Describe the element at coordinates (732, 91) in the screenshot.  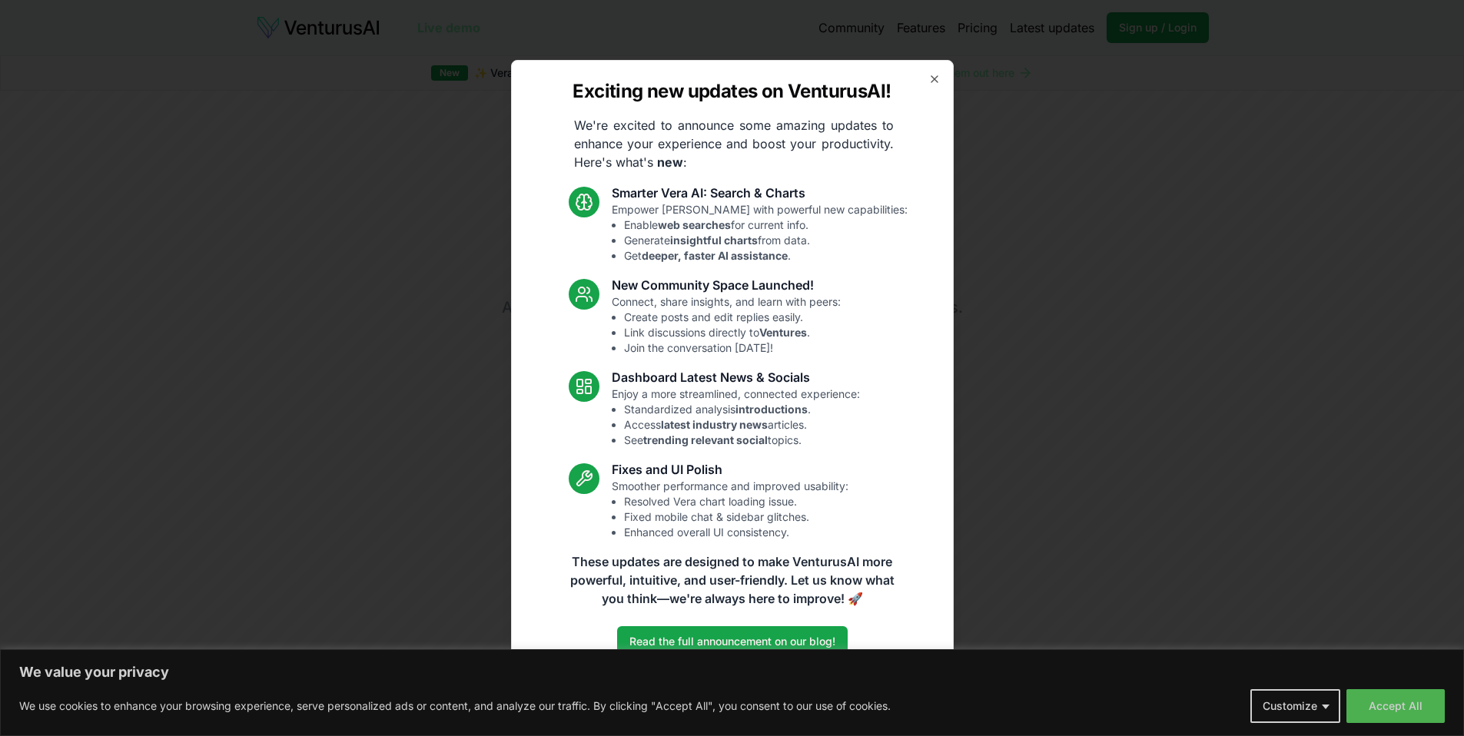
I see `h2: Exciting new updates on VenturusAI!` at that location.